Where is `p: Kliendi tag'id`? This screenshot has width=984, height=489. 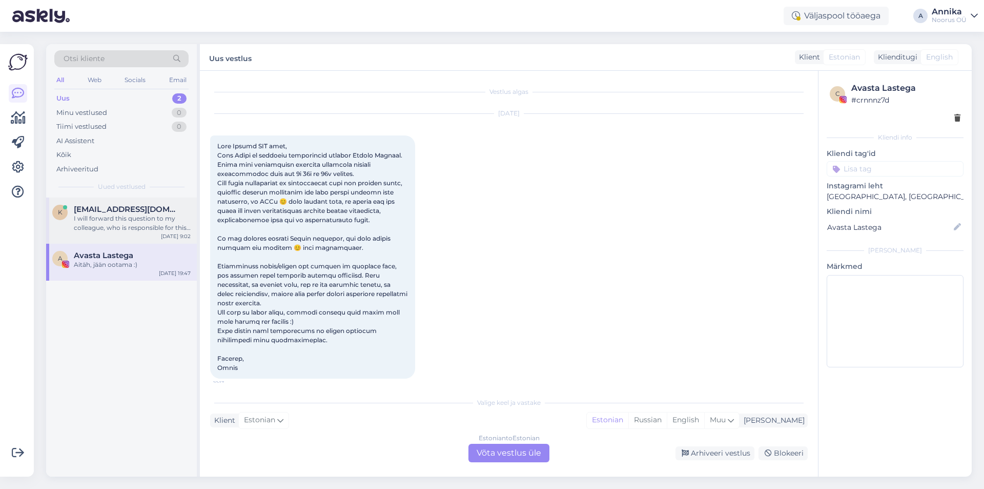
p: Kliendi tag'id is located at coordinates (895, 153).